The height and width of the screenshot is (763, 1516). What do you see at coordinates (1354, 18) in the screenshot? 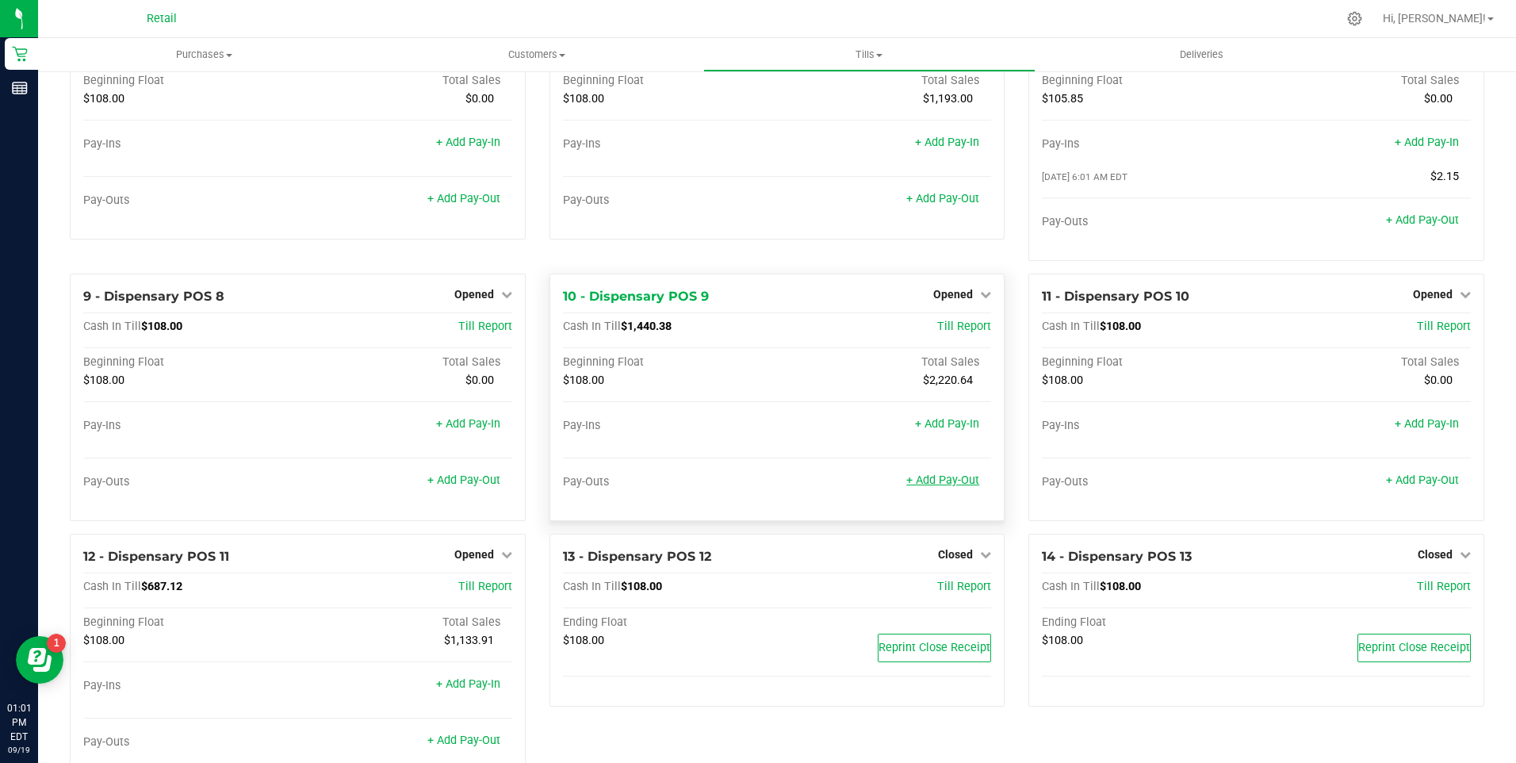
I see `div: Manage settings` at bounding box center [1354, 18].